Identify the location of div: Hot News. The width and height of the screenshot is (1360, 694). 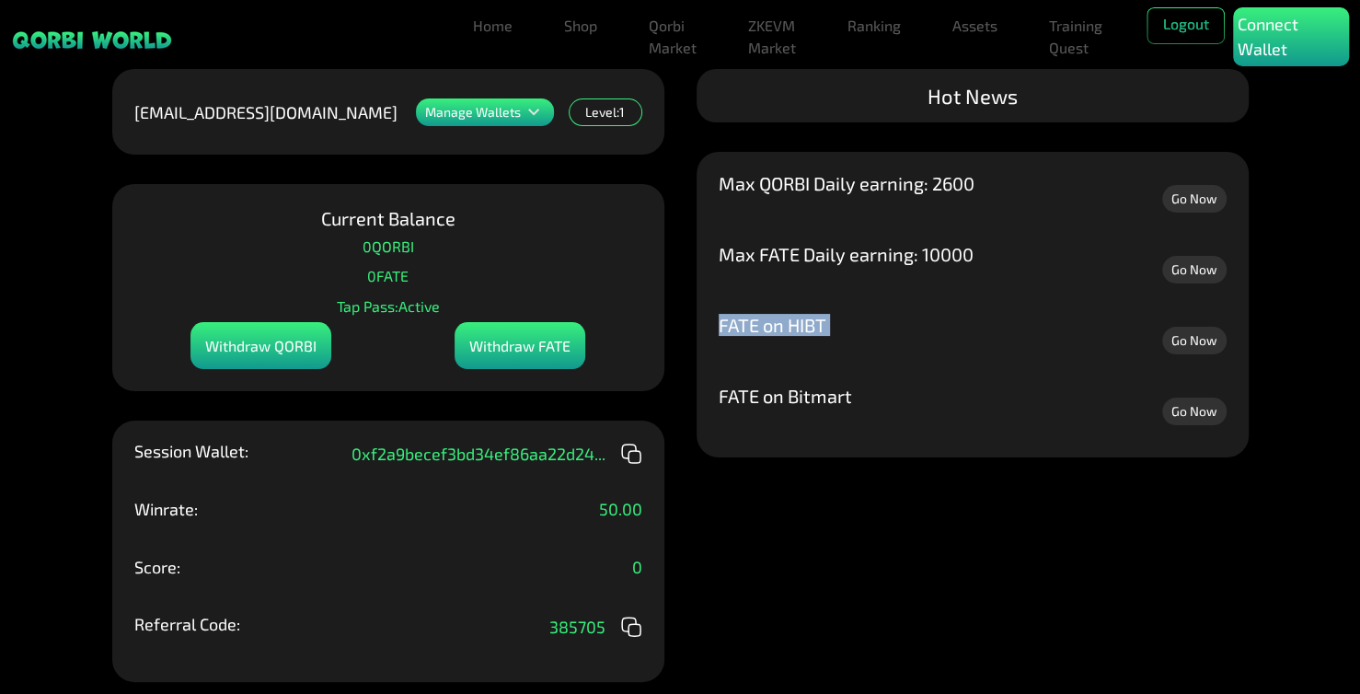
(973, 96).